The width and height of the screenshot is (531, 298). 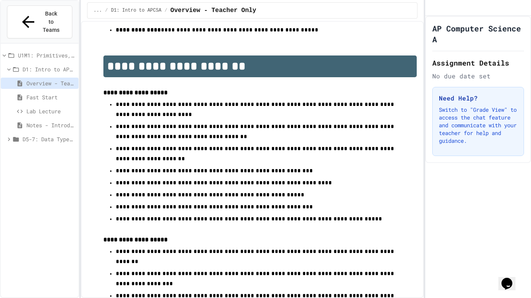 I want to click on span: D5-7: Data Types and Number Calculations, so click(x=49, y=139).